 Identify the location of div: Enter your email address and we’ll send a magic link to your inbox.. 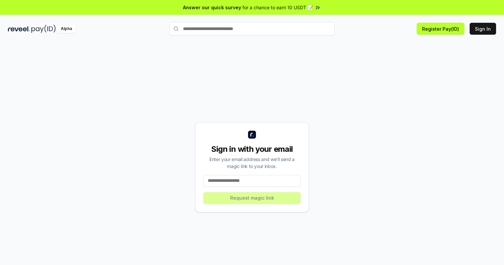
(252, 163).